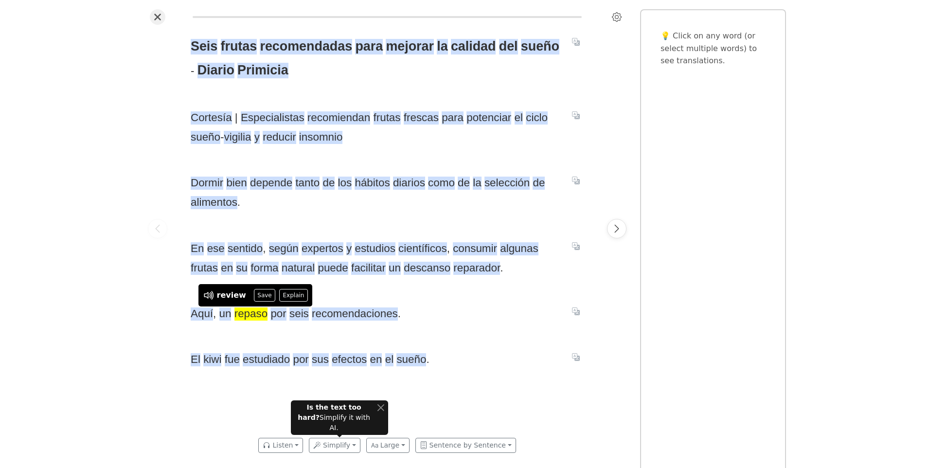 The height and width of the screenshot is (468, 930). I want to click on span: alimentos, so click(214, 202).